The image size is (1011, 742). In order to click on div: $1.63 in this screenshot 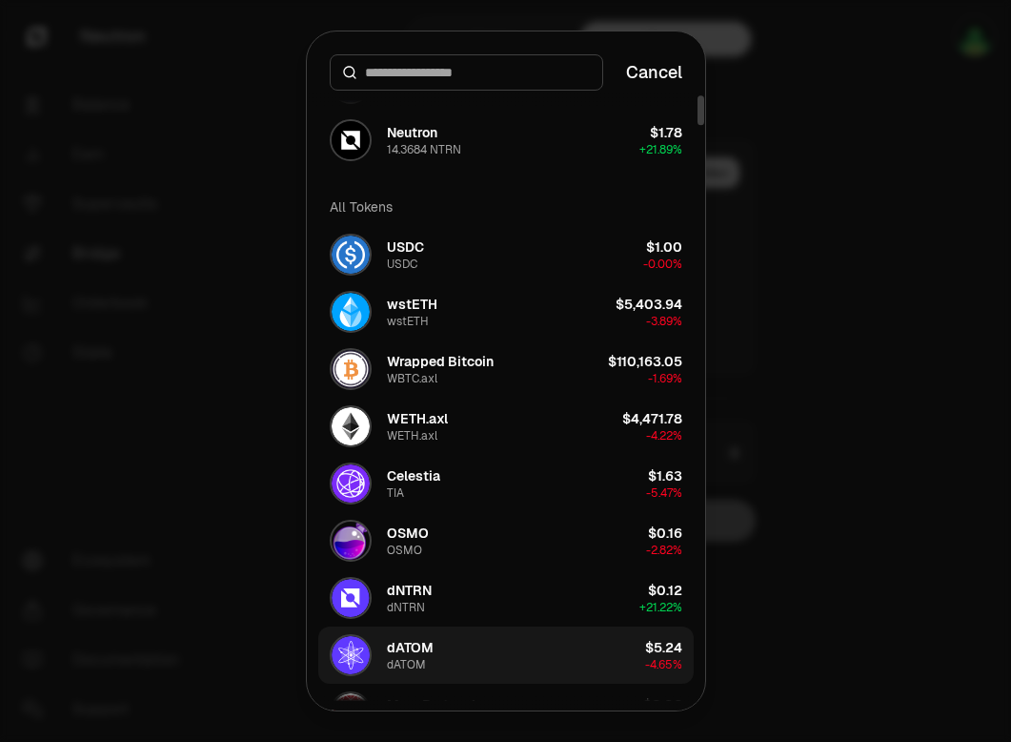, I will do `click(665, 476)`.